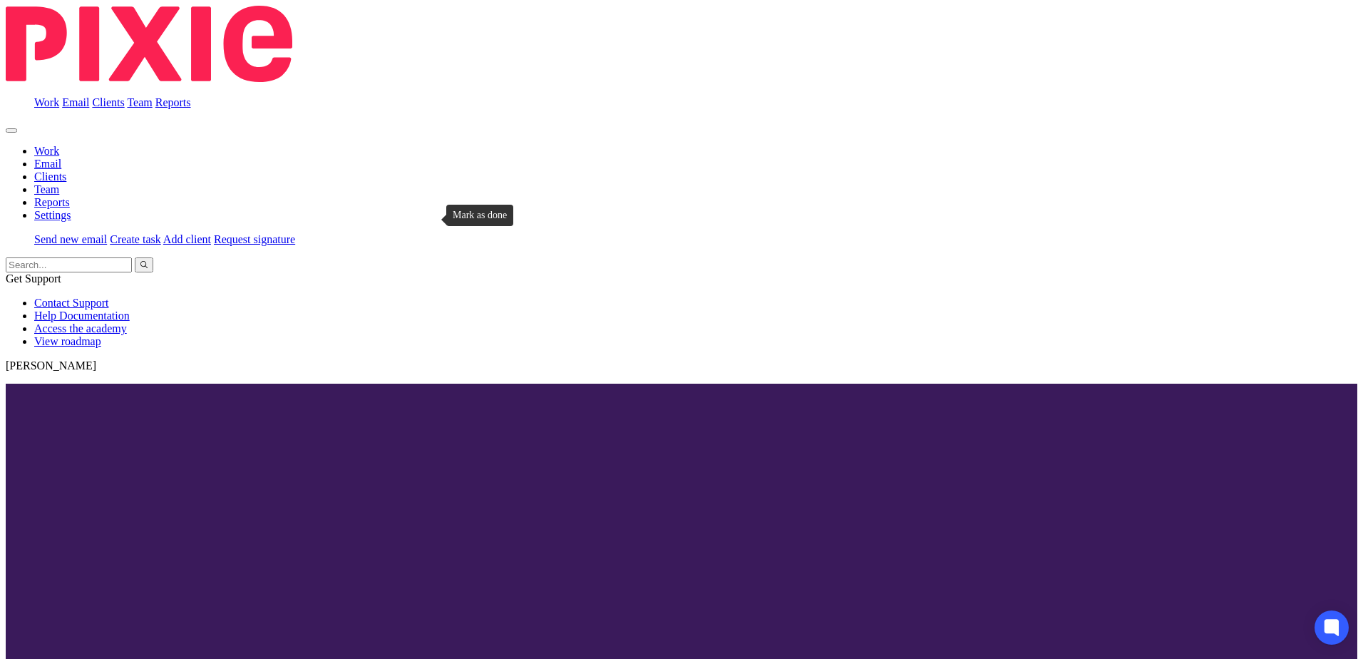 The width and height of the screenshot is (1363, 659). Describe the element at coordinates (53, 215) in the screenshot. I see `a: Settings` at that location.